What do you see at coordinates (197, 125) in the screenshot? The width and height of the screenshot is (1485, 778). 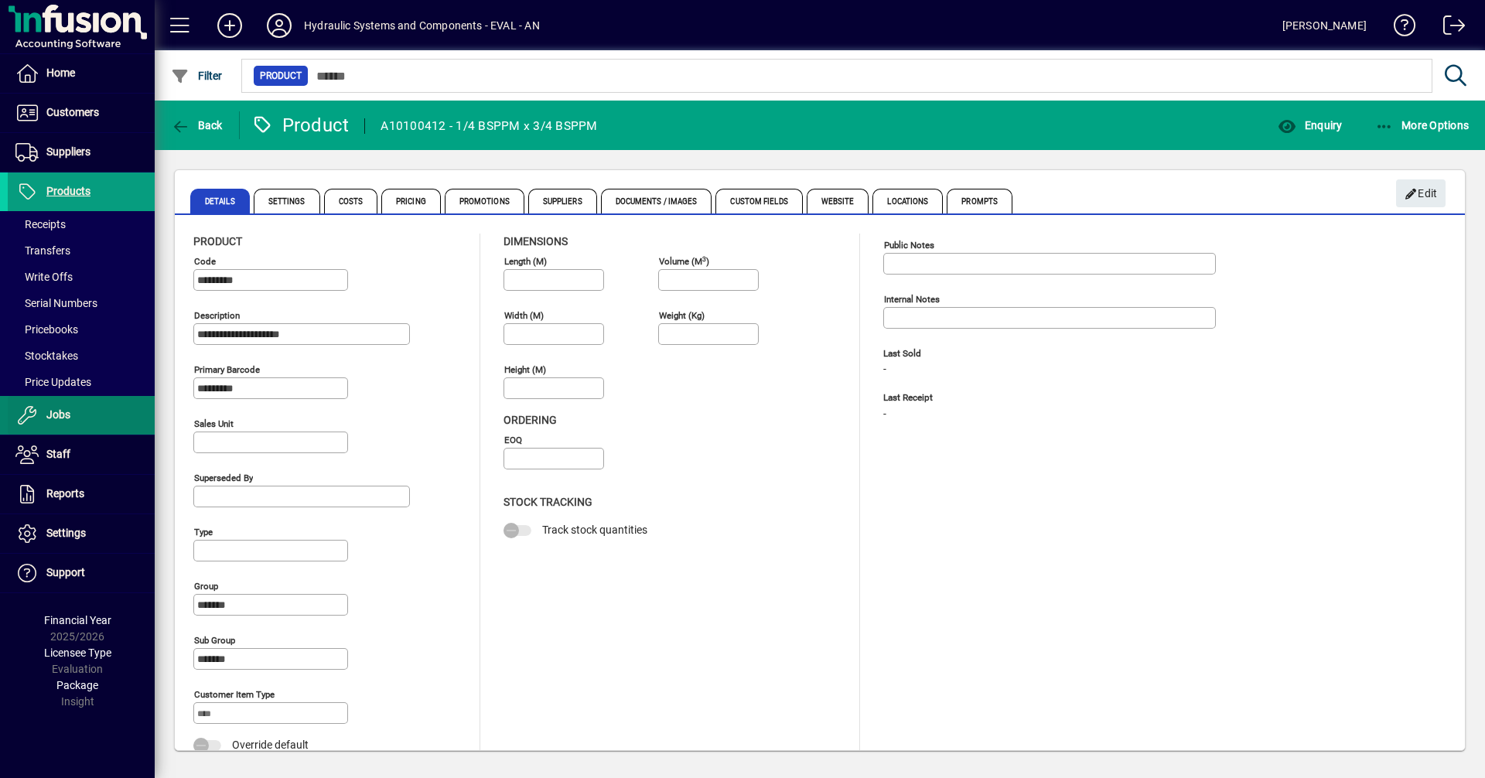 I see `app-page-header-button: Back` at bounding box center [197, 125].